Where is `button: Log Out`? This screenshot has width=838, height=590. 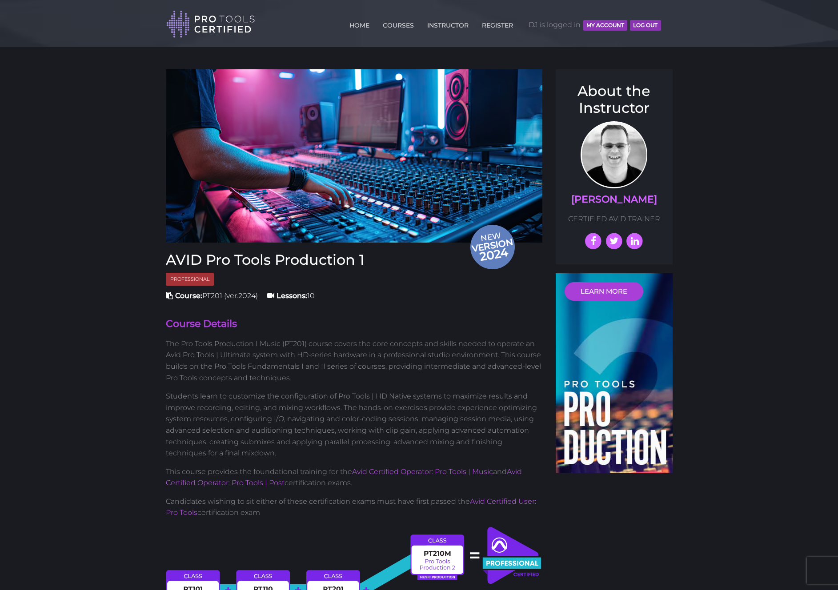 button: Log Out is located at coordinates (645, 25).